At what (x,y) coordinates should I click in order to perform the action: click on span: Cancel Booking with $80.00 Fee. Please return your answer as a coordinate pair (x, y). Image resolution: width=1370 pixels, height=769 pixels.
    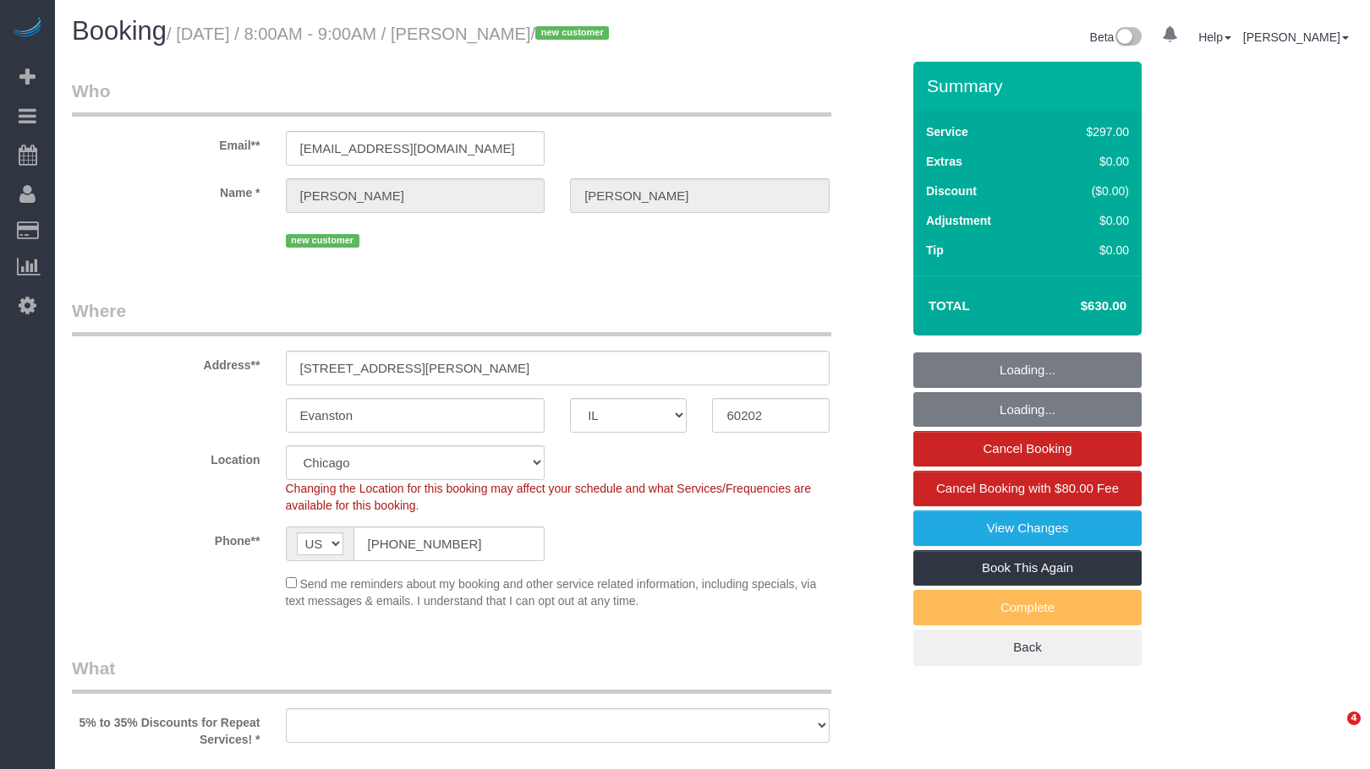
    Looking at the image, I should click on (1027, 488).